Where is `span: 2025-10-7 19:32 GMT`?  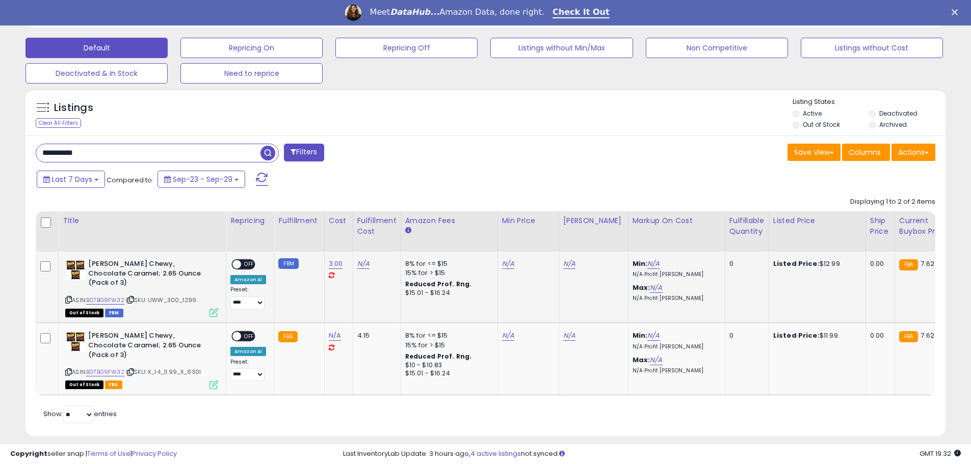
span: 2025-10-7 19:32 GMT is located at coordinates (940, 454).